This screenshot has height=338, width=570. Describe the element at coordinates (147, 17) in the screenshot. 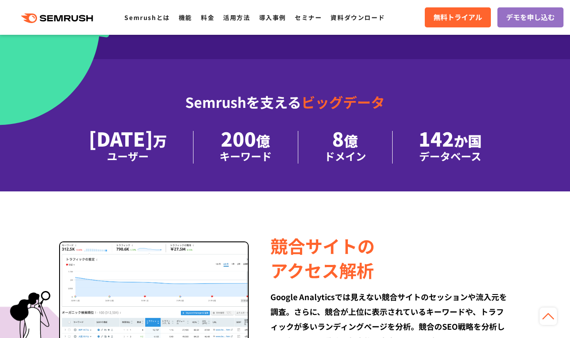

I see `a: Semrushとは` at that location.